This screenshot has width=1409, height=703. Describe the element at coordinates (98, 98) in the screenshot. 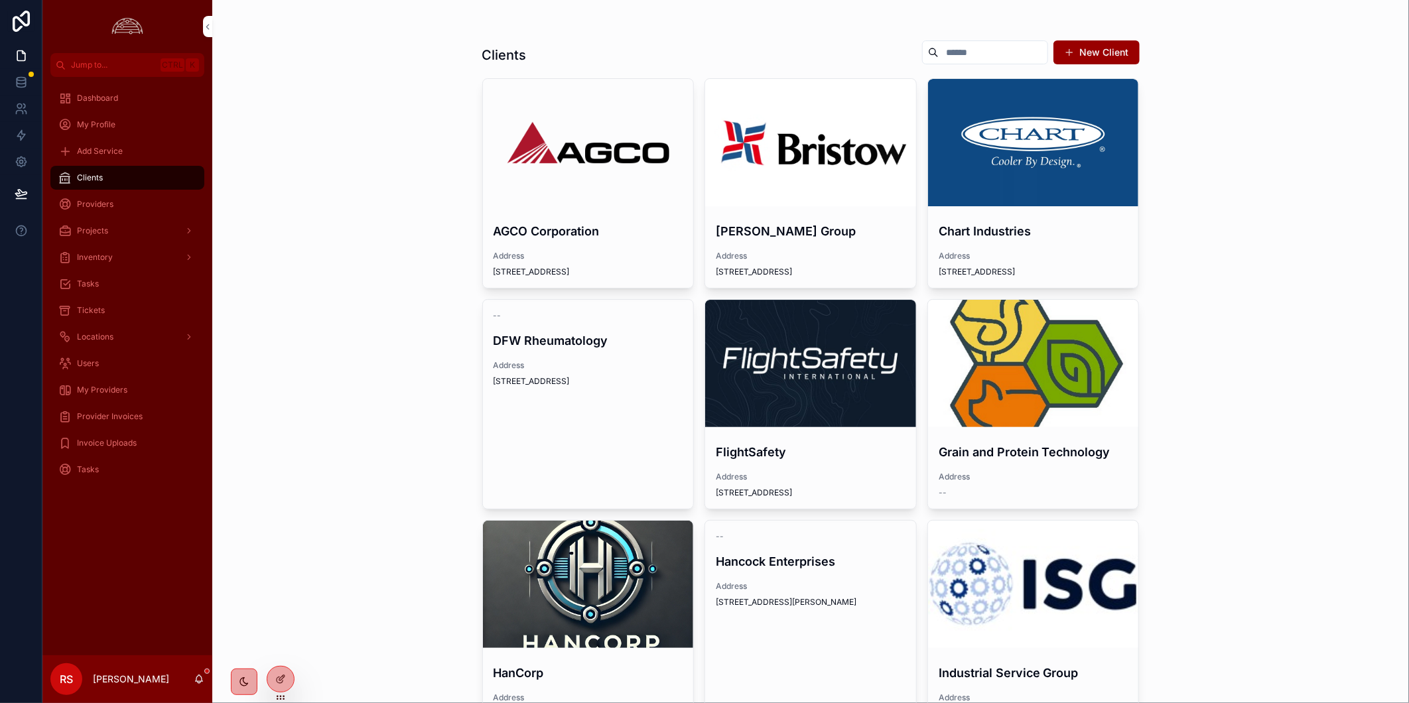

I see `span: Dashboard` at that location.